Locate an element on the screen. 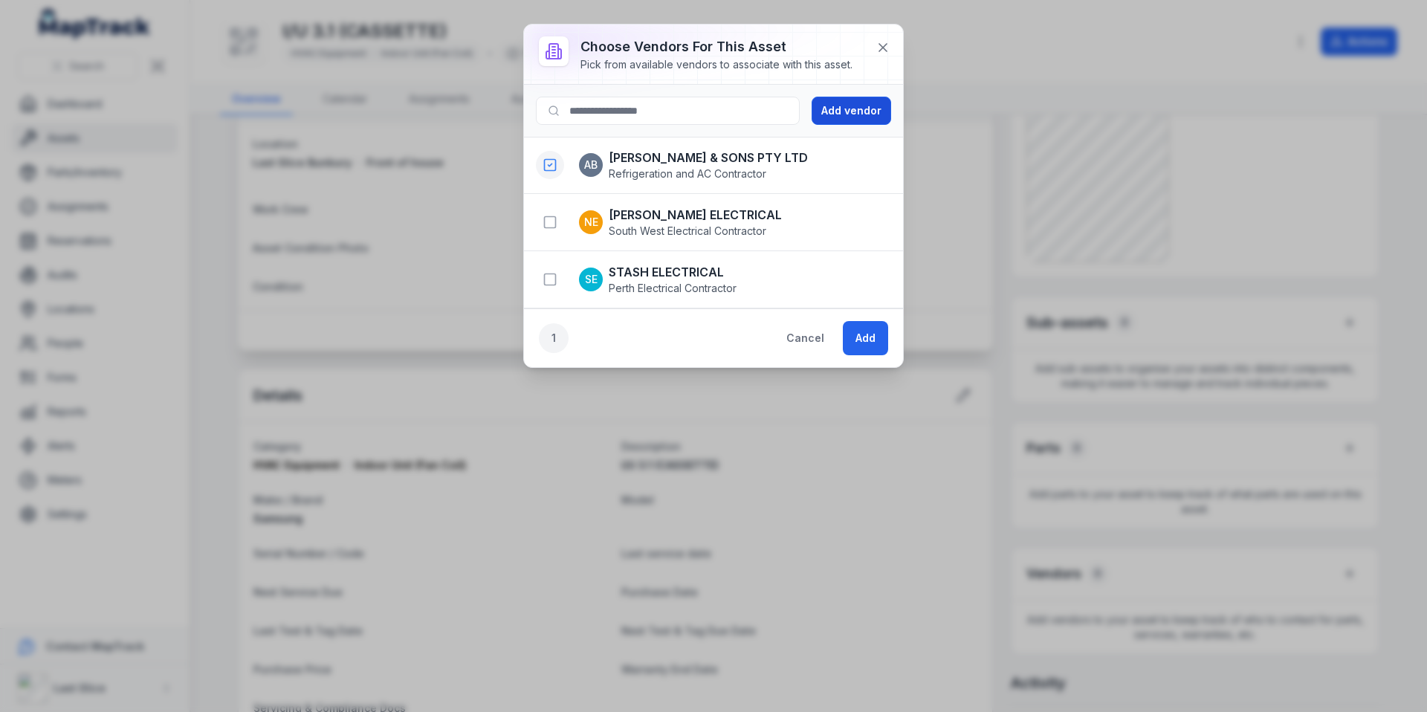 This screenshot has width=1427, height=712. button: Add is located at coordinates (865, 338).